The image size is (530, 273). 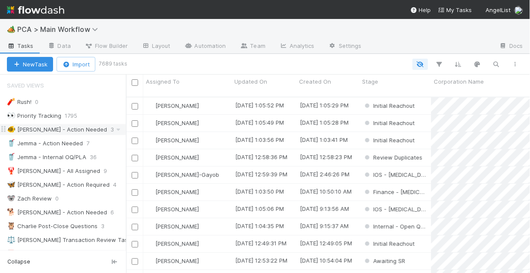 What do you see at coordinates (25, 85) in the screenshot?
I see `span: Saved Views` at bounding box center [25, 85].